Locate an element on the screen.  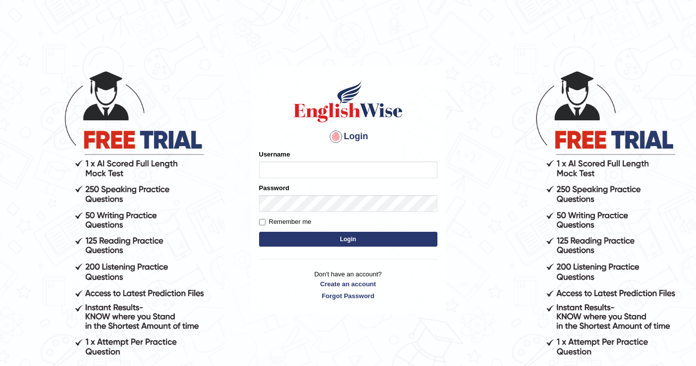
a: Forgot Password is located at coordinates (348, 296).